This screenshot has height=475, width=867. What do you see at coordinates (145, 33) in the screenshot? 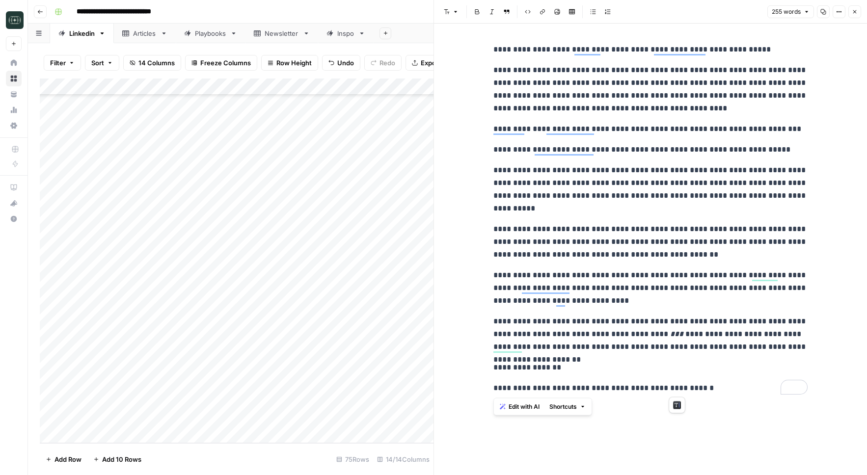
I see `a: Articles` at bounding box center [145, 33].